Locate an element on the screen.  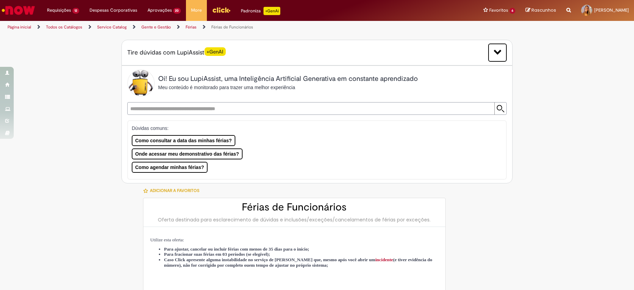
span: +GenAI is located at coordinates (215, 51).